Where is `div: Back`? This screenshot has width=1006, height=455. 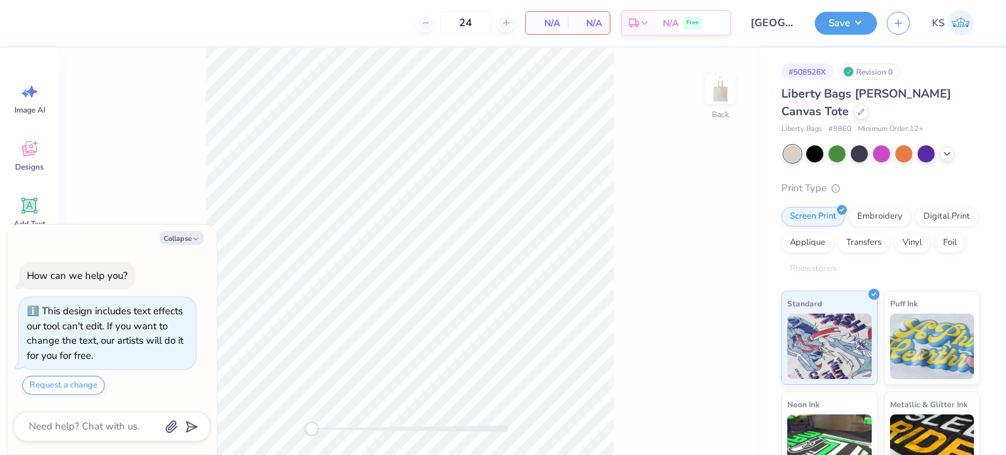
div: Back is located at coordinates (721, 115).